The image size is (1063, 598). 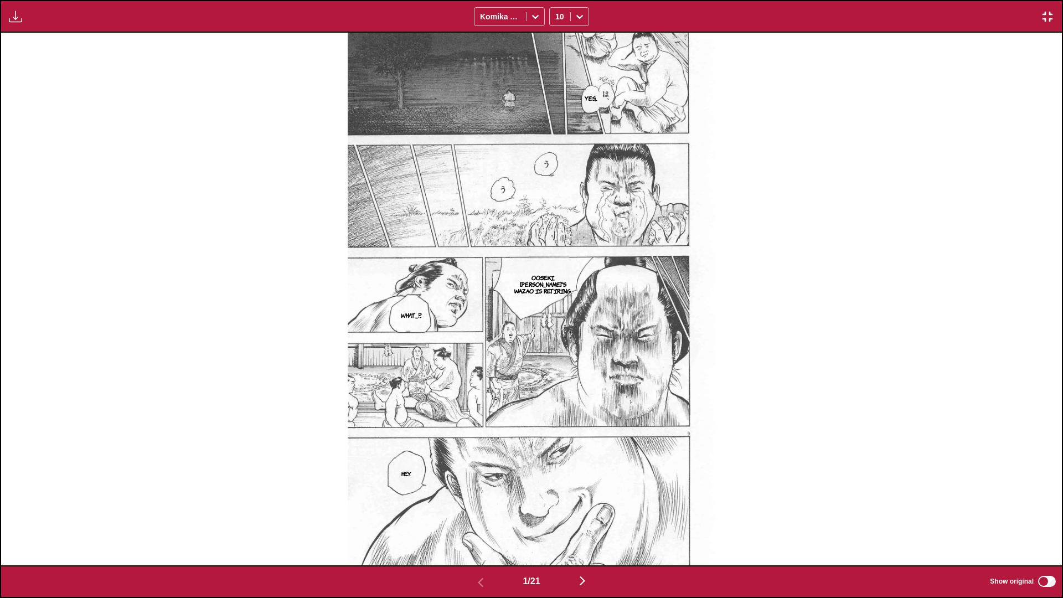 I want to click on input: Show original, so click(x=1047, y=581).